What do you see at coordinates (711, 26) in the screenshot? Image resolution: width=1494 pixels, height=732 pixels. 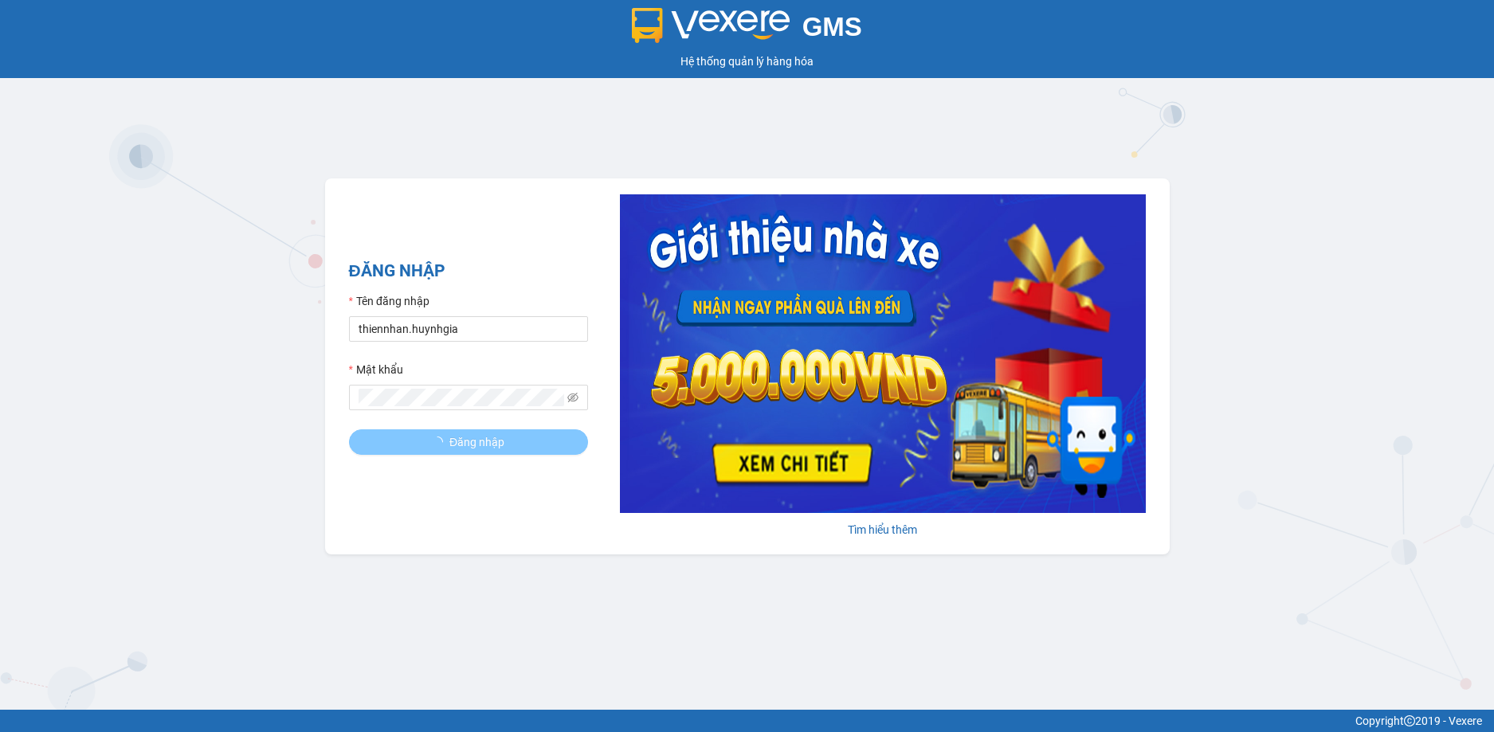 I see `img: logo 2` at bounding box center [711, 26].